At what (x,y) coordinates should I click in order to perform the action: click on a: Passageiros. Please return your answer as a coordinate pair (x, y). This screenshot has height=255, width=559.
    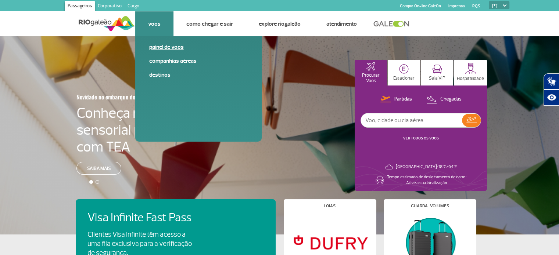
    Looking at the image, I should click on (80, 7).